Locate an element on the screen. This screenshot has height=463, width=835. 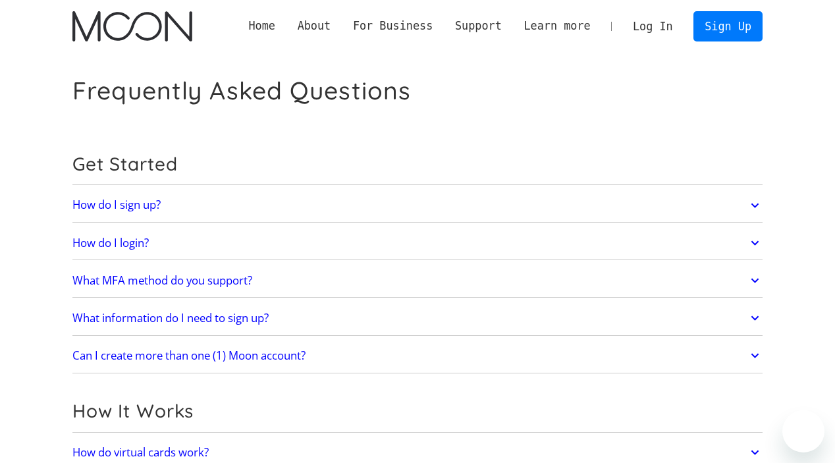
a: Sign Up is located at coordinates (727, 26).